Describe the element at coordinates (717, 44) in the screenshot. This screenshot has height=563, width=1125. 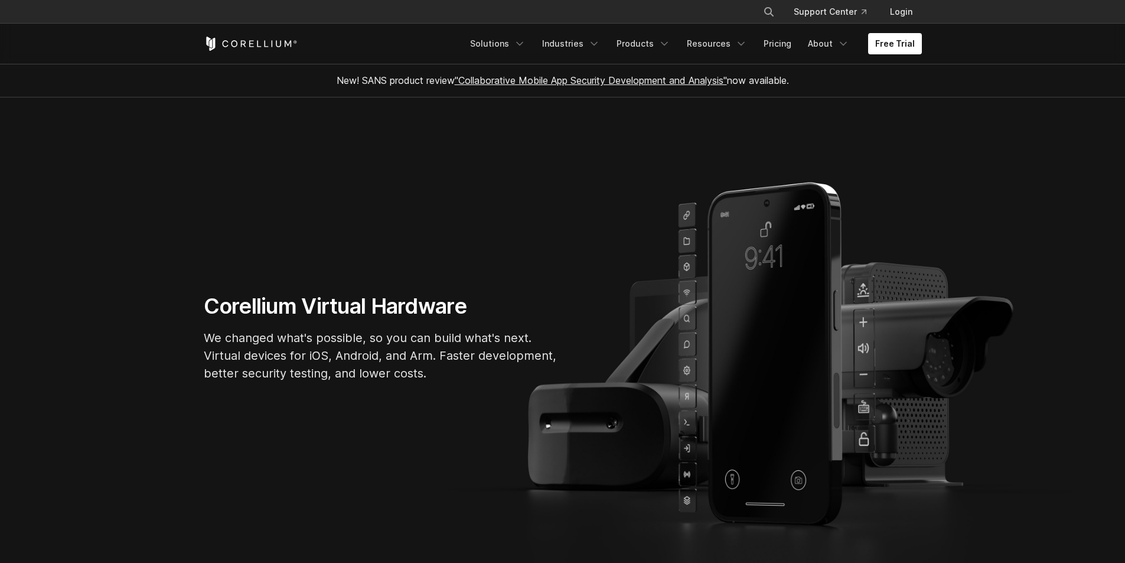
I see `a: Resources` at that location.